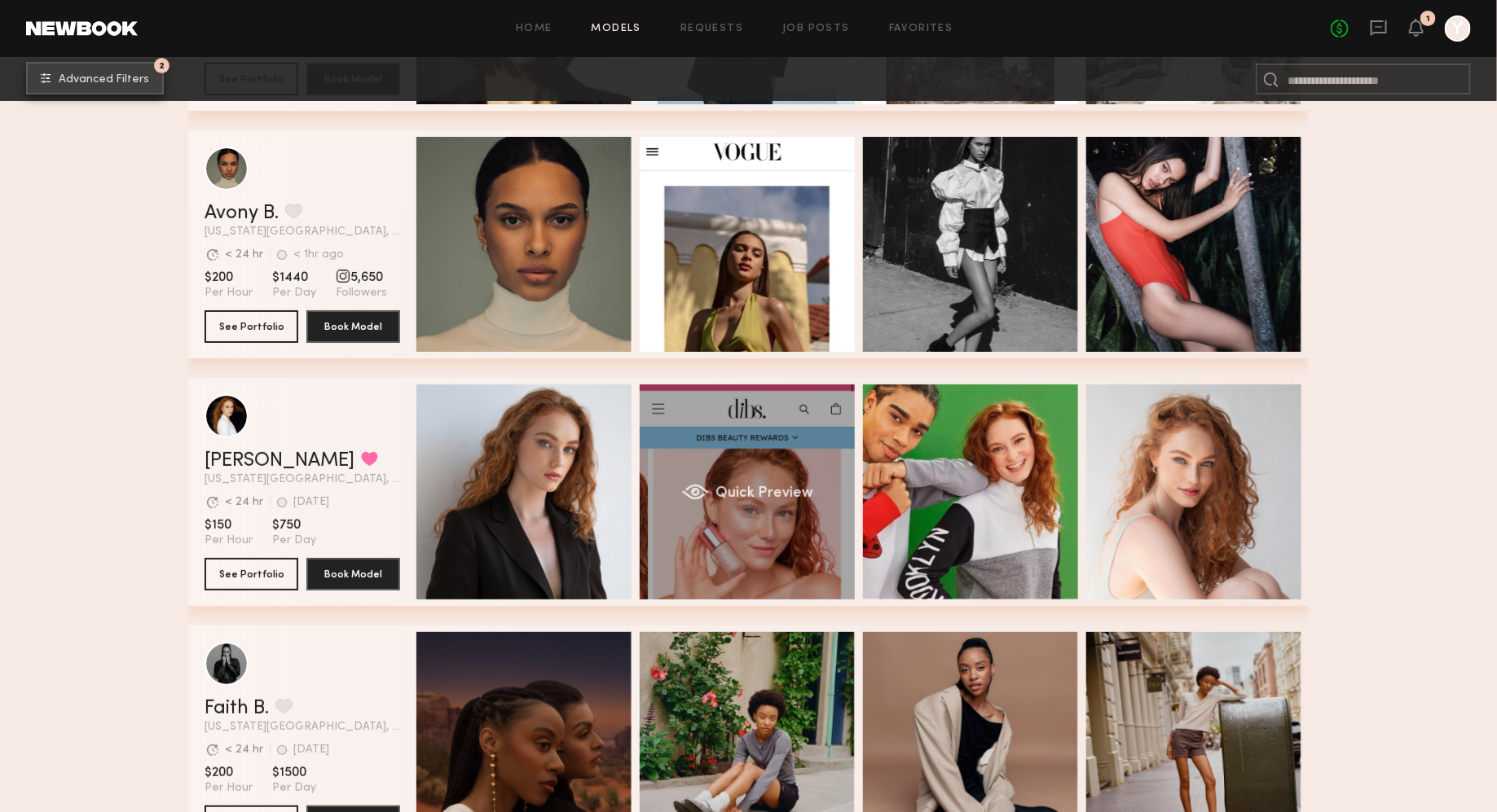 This screenshot has width=1497, height=812. I want to click on span: $750, so click(294, 526).